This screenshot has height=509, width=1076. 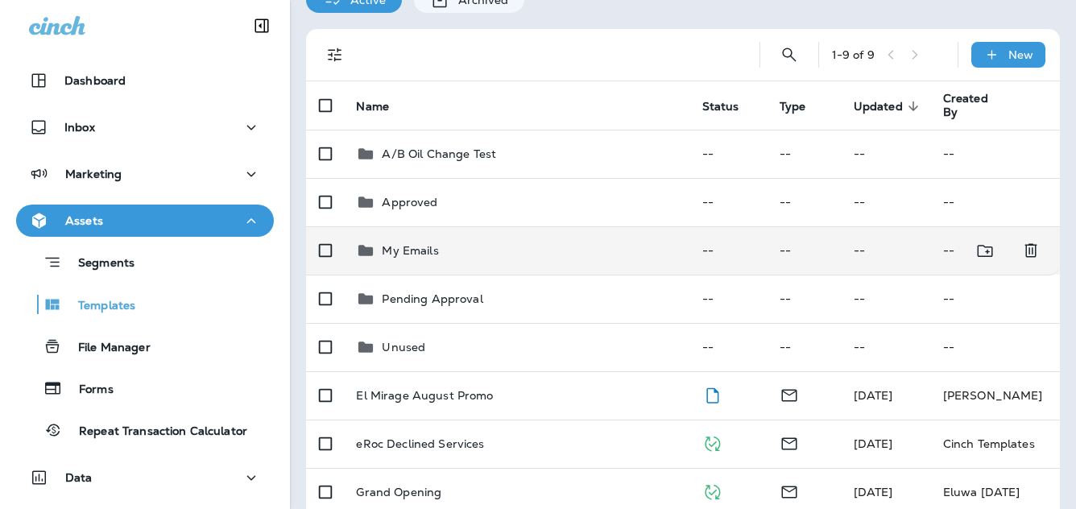 I want to click on p: File Manager, so click(x=106, y=348).